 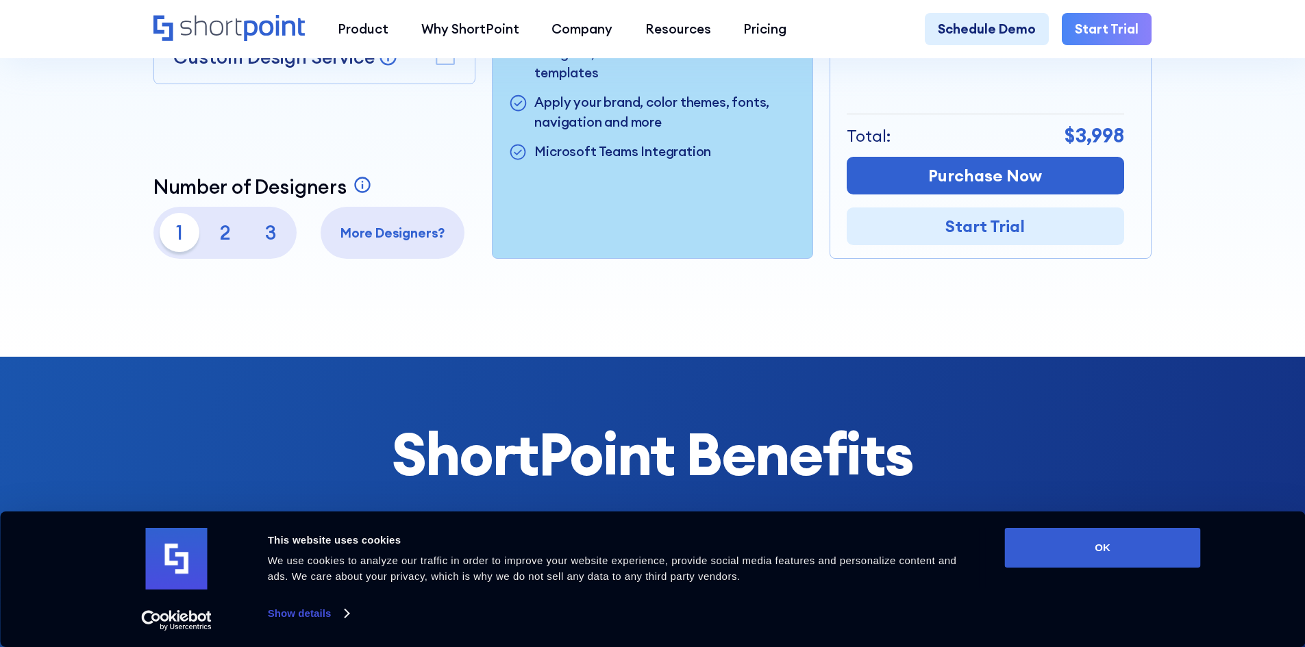 I want to click on p: $3,998, so click(x=1094, y=136).